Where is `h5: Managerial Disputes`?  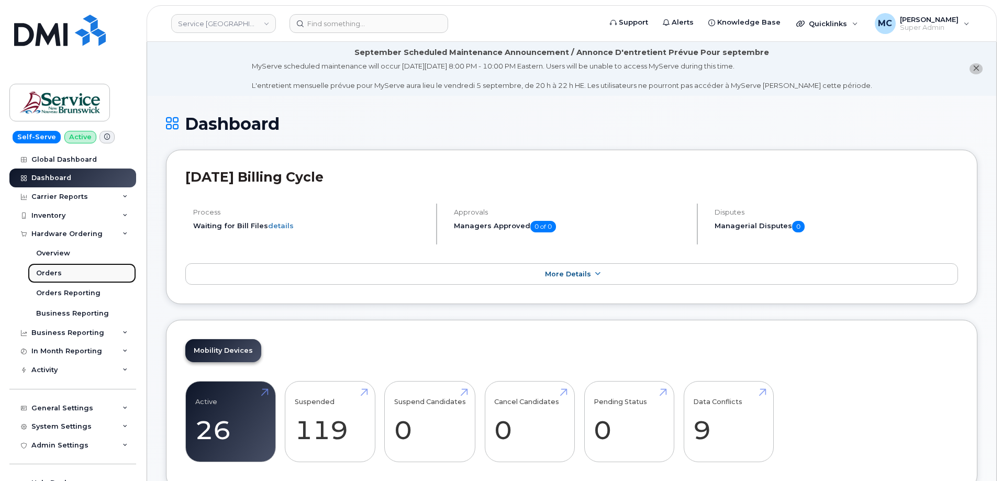
h5: Managerial Disputes is located at coordinates (836, 227).